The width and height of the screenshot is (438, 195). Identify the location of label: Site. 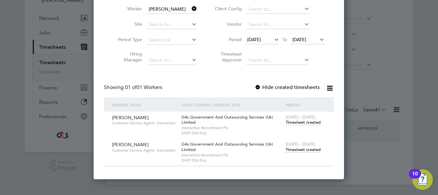
(128, 24).